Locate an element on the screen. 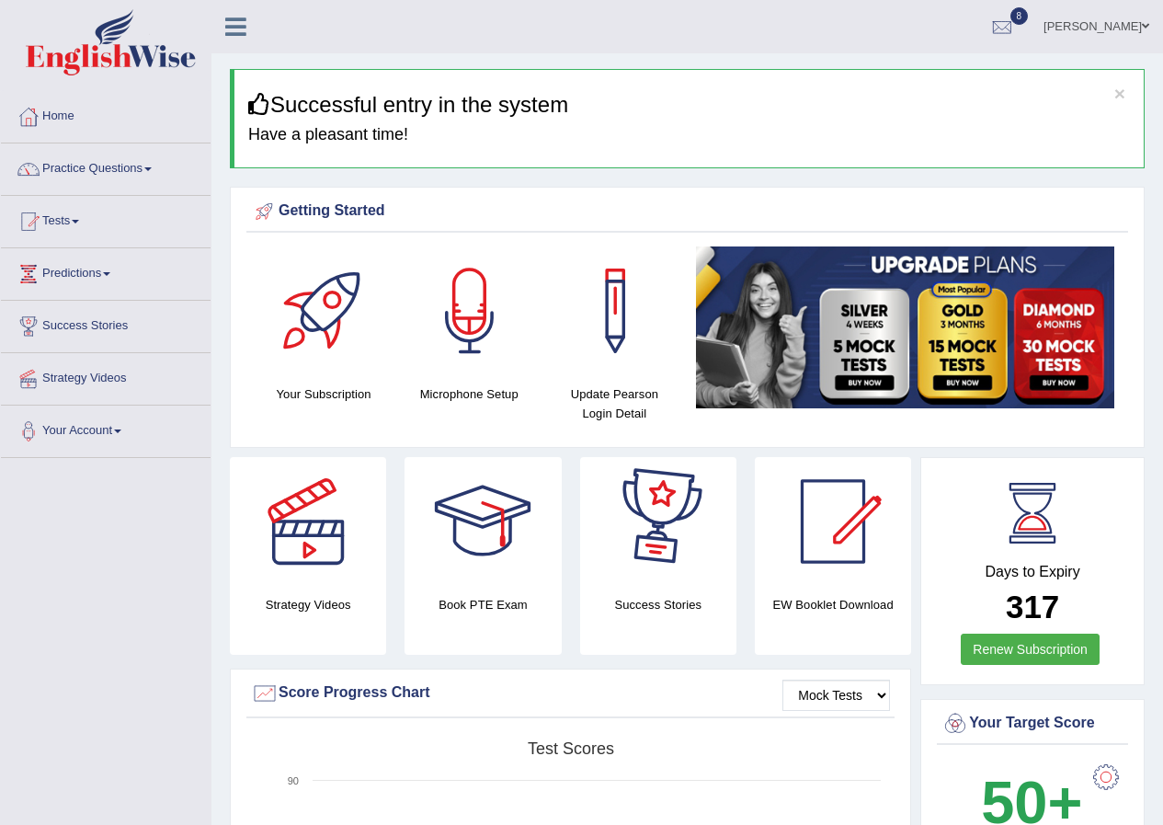 This screenshot has width=1163, height=825. span: 8 is located at coordinates (1019, 16).